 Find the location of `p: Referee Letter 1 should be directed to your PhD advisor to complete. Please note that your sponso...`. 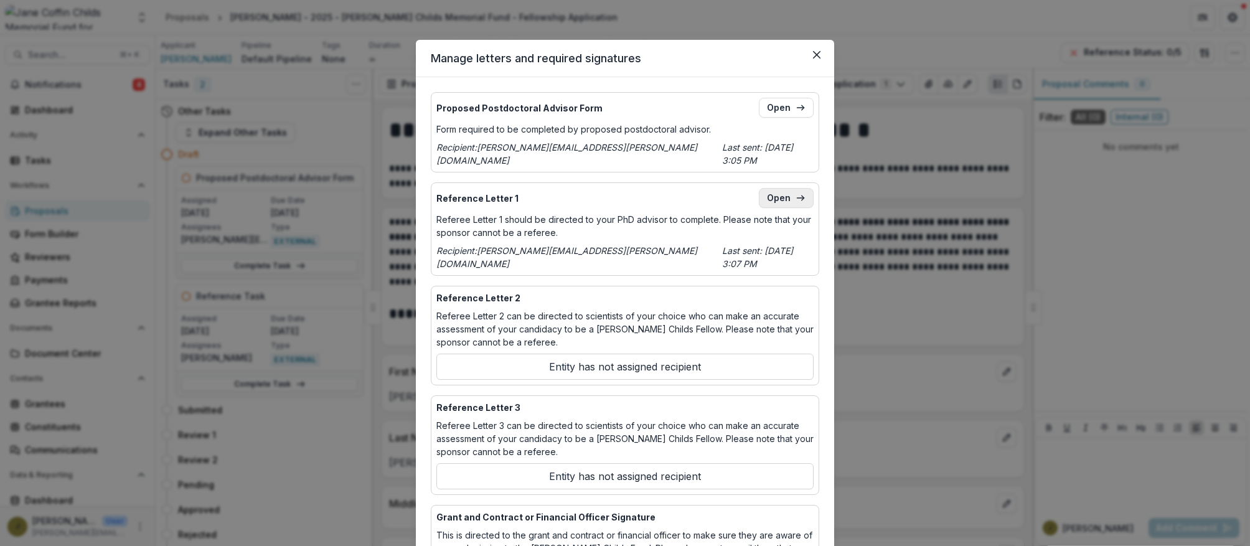

p: Referee Letter 1 should be directed to your PhD advisor to complete. Please note that your sponso... is located at coordinates (625, 226).